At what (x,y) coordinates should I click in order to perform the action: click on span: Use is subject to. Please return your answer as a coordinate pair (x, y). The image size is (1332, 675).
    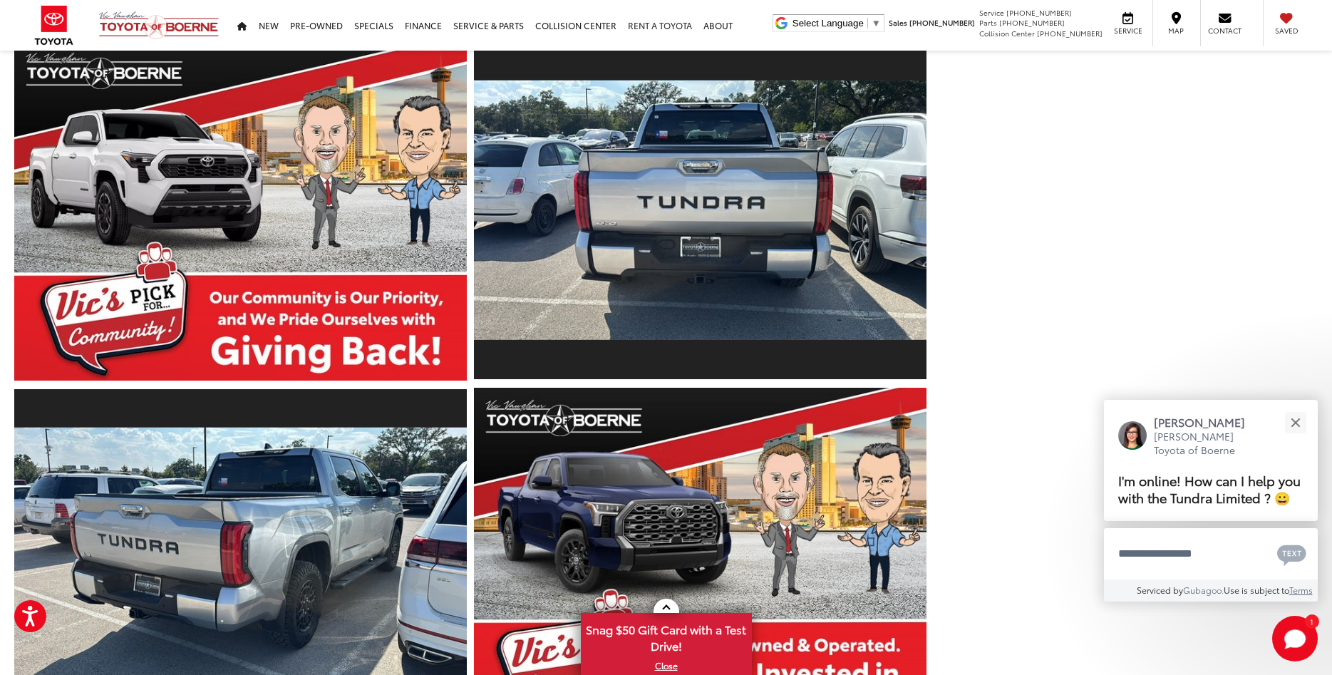
    Looking at the image, I should click on (1256, 589).